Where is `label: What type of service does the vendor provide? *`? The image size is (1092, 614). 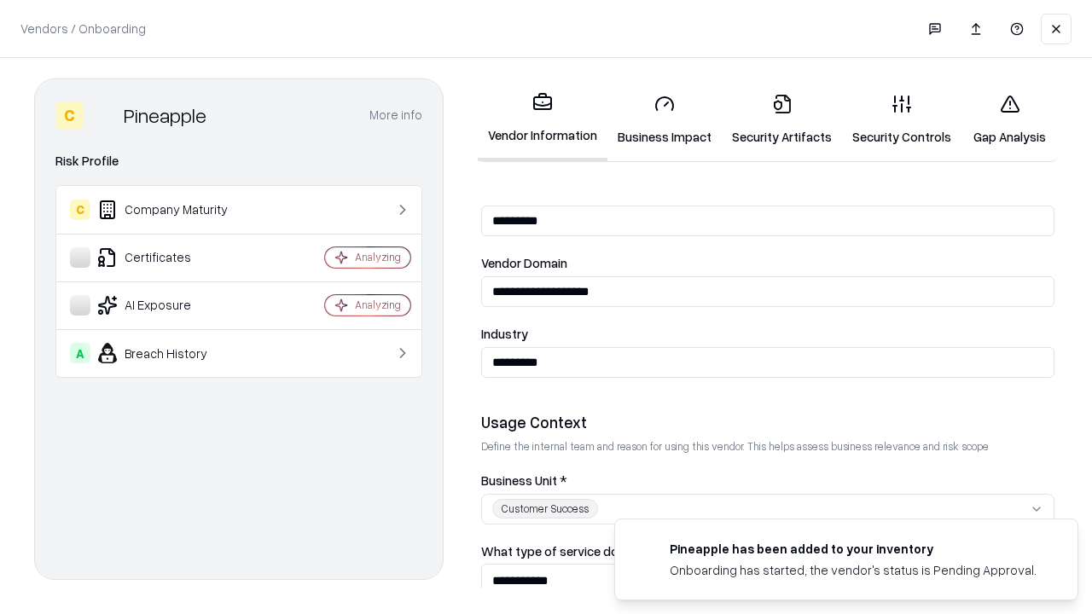
label: What type of service does the vendor provide? * is located at coordinates (768, 551).